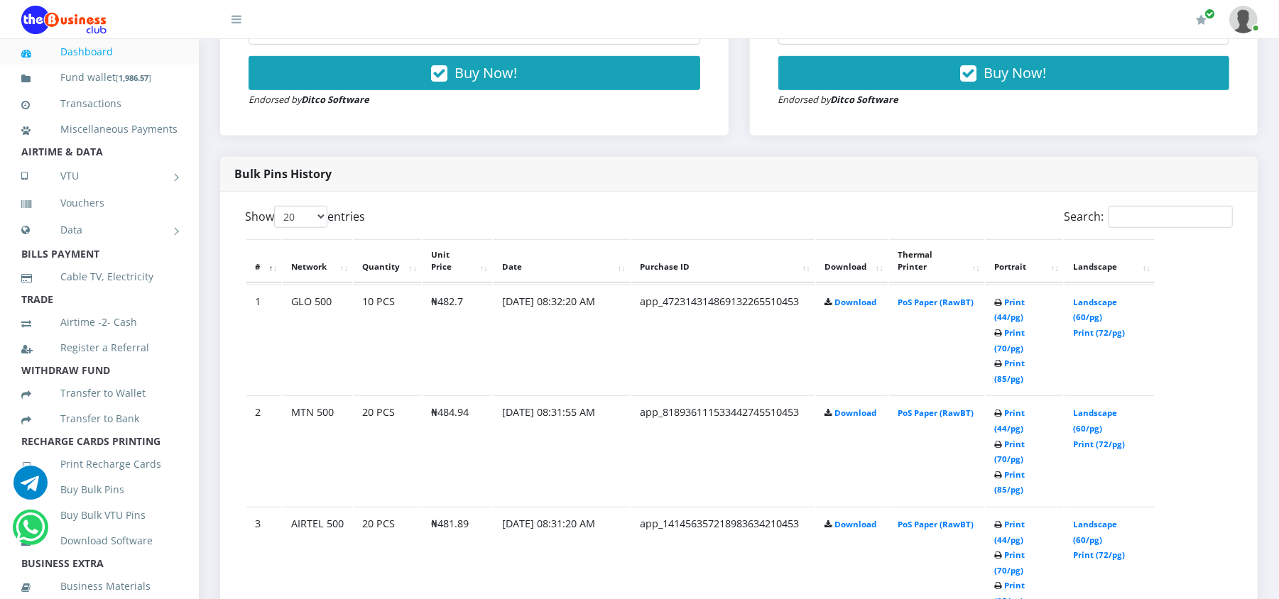 This screenshot has height=599, width=1279. Describe the element at coordinates (1170, 217) in the screenshot. I see `input: Search:` at that location.